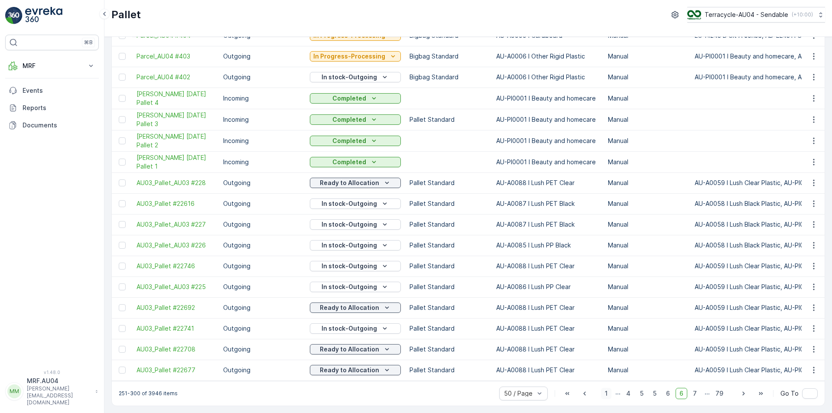 The height and width of the screenshot is (413, 832). What do you see at coordinates (548, 287) in the screenshot?
I see `td: AU-A0086 I Lush PP Clear` at bounding box center [548, 287].